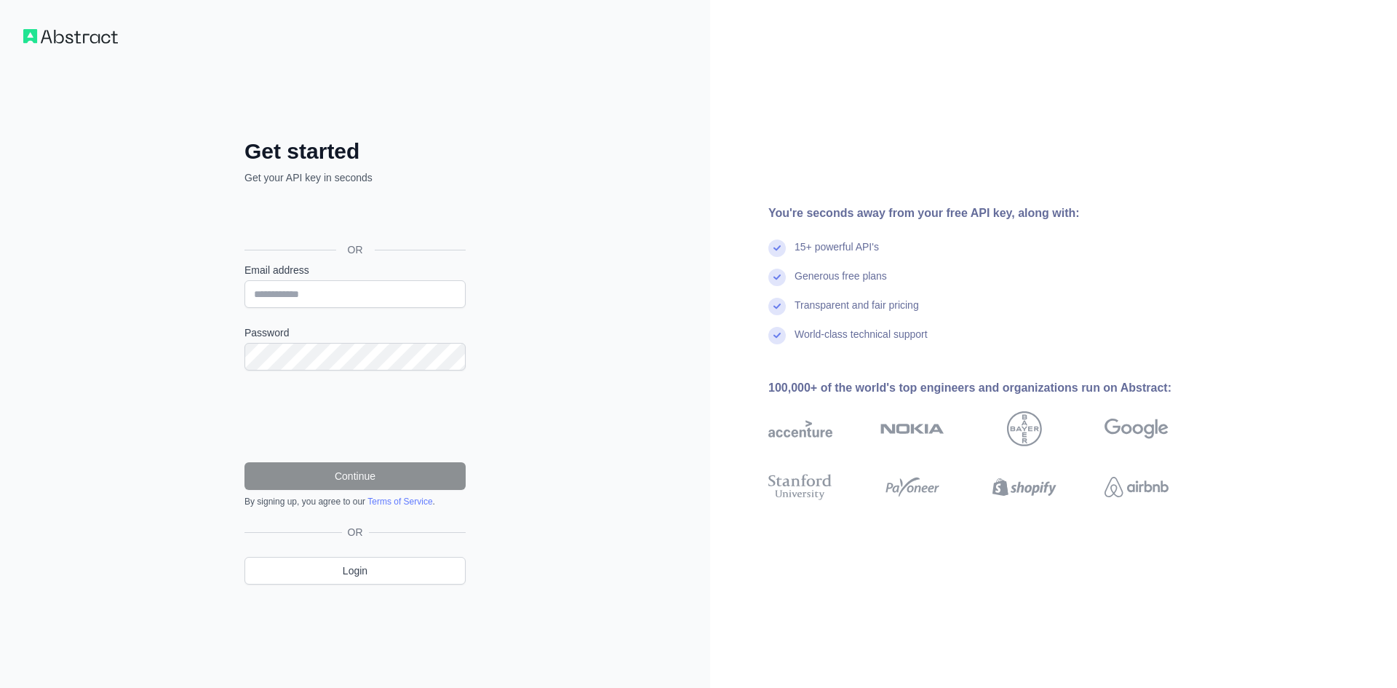 The height and width of the screenshot is (688, 1397). Describe the element at coordinates (355, 270) in the screenshot. I see `label: Email address` at that location.